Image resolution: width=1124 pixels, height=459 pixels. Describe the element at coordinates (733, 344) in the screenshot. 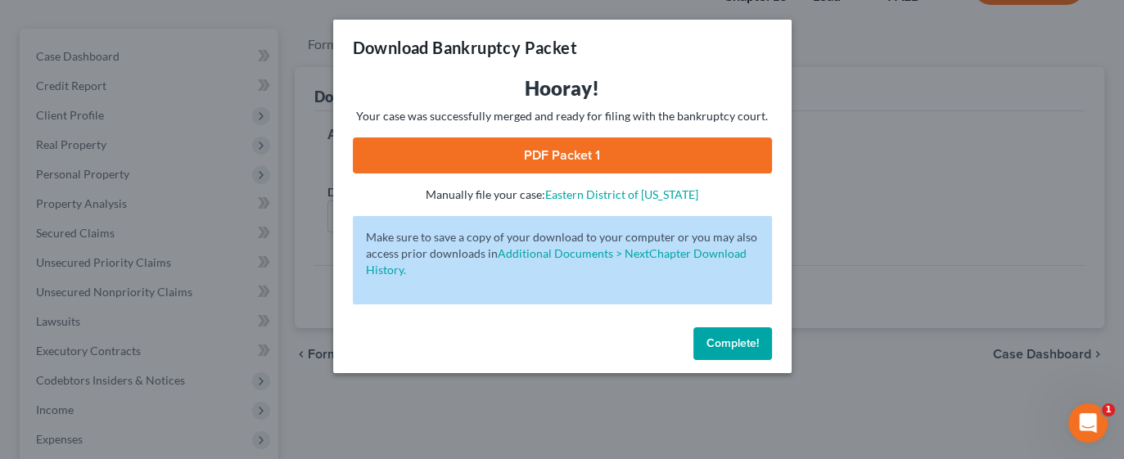

I see `button: Complete!` at that location.